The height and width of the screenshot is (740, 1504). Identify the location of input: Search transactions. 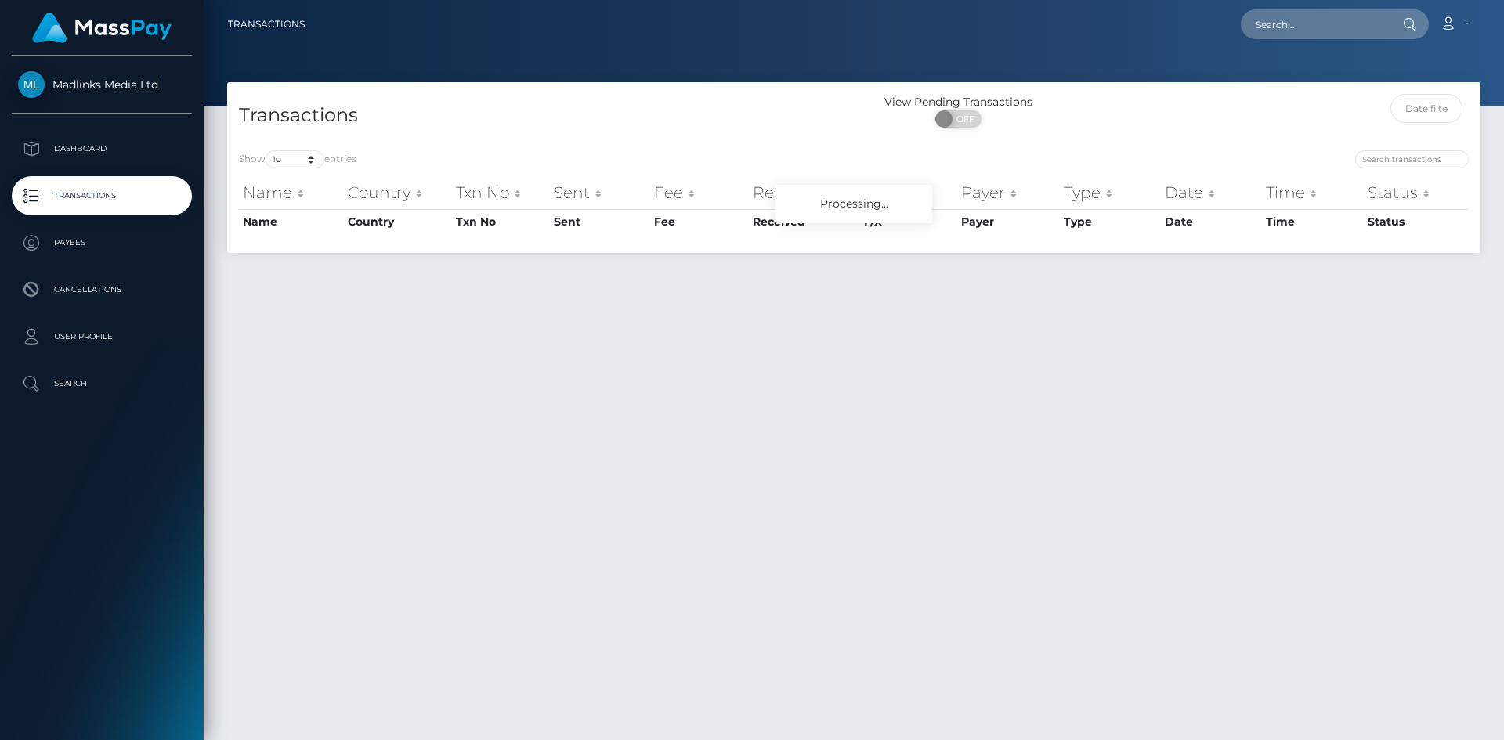
(1411, 159).